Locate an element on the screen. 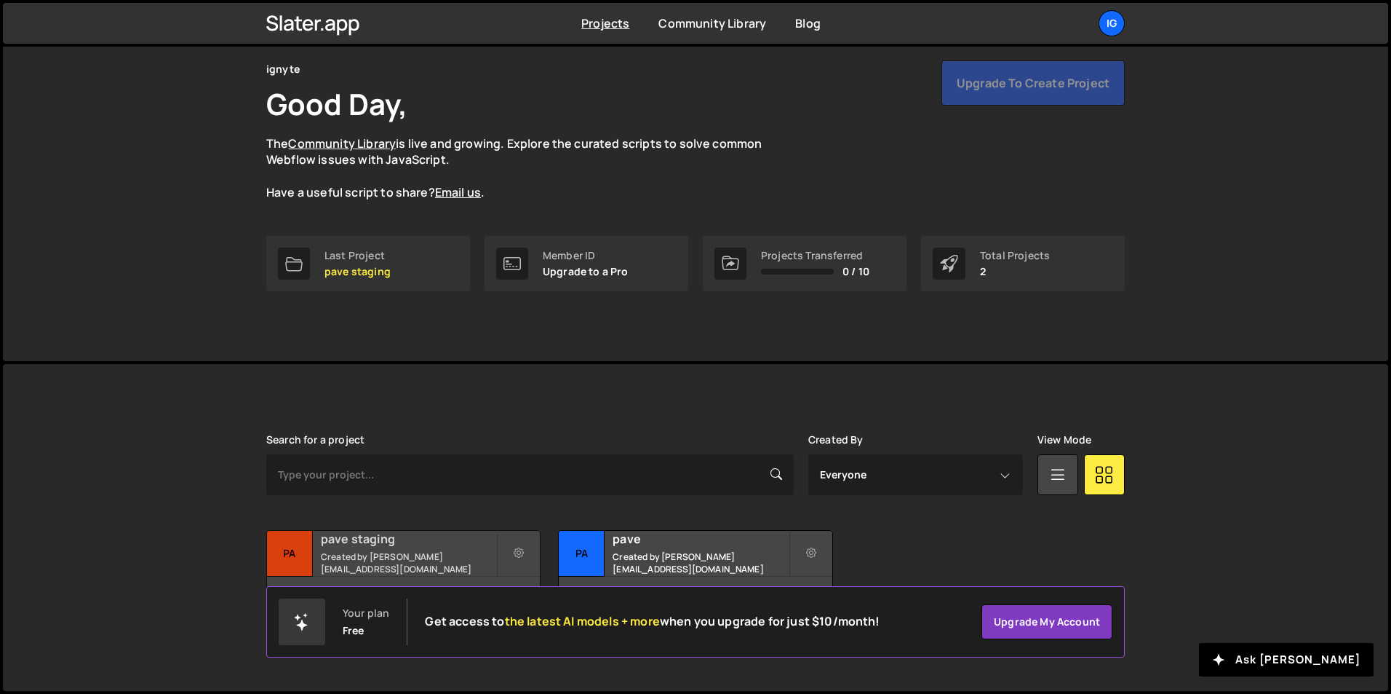 The width and height of the screenshot is (1391, 694). div: ig is located at coordinates (1112, 23).